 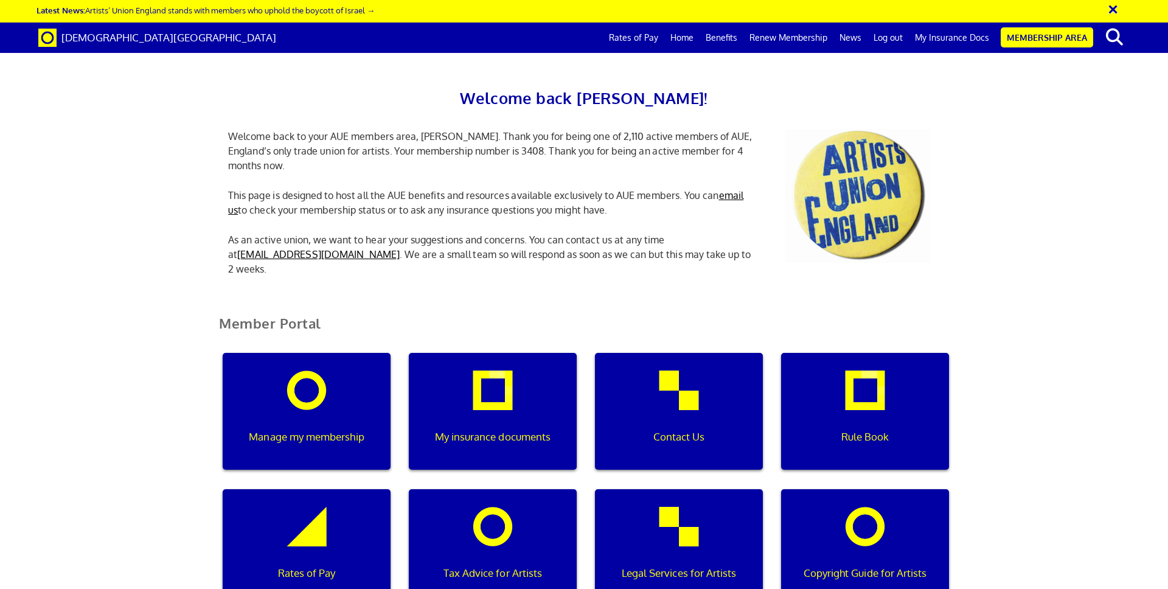 I want to click on a: Benefits, so click(x=721, y=38).